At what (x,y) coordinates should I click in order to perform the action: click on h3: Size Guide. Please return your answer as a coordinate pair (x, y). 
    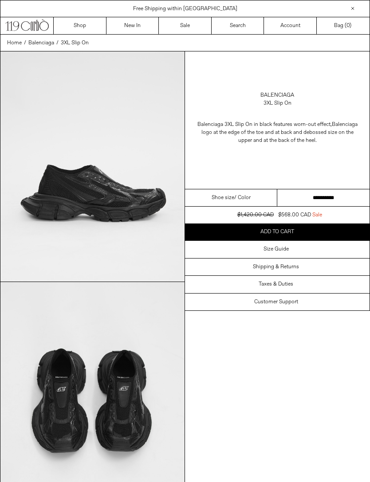
    Looking at the image, I should click on (276, 249).